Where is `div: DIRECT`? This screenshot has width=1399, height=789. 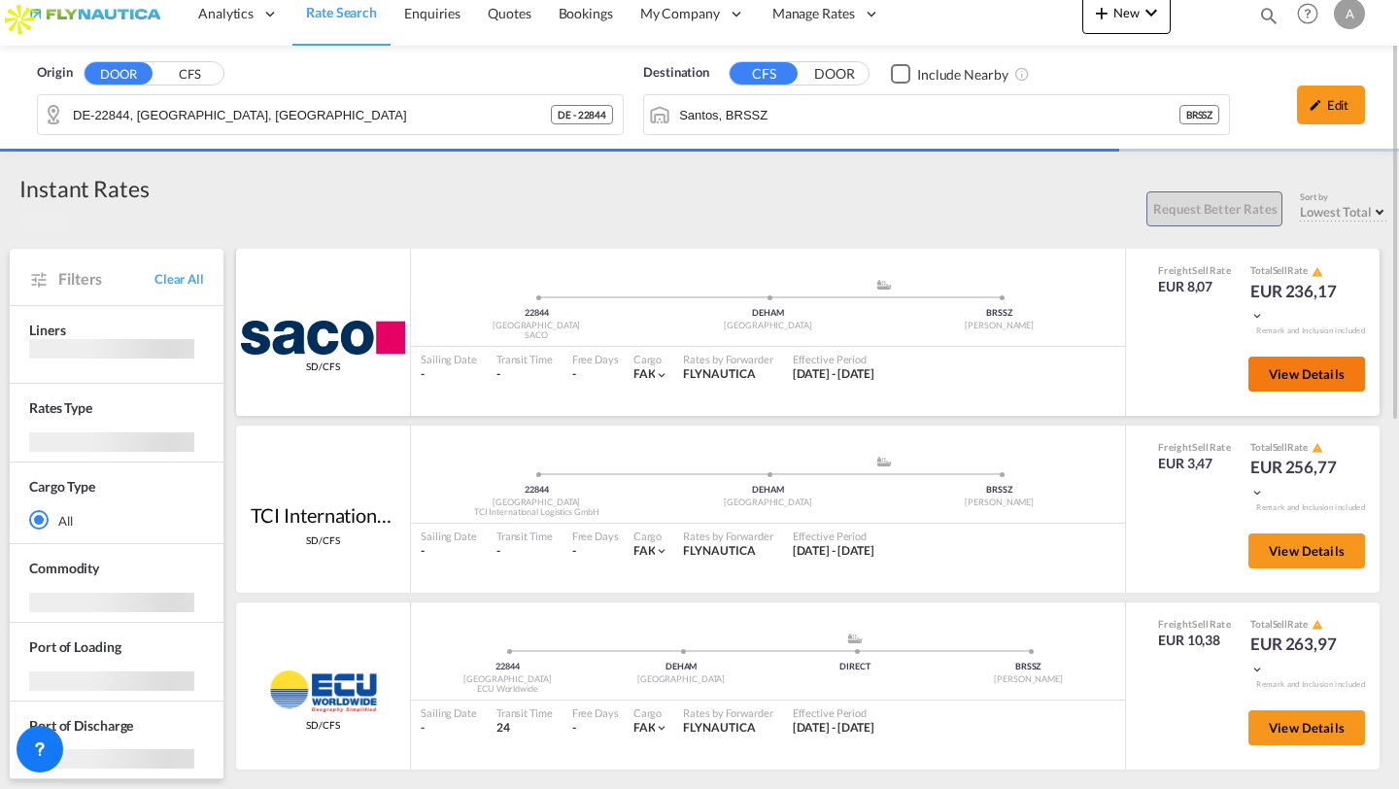 div: DIRECT is located at coordinates (855, 667).